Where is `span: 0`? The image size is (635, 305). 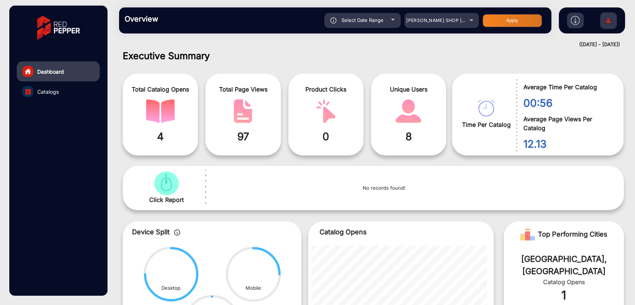 span: 0 is located at coordinates (326, 137).